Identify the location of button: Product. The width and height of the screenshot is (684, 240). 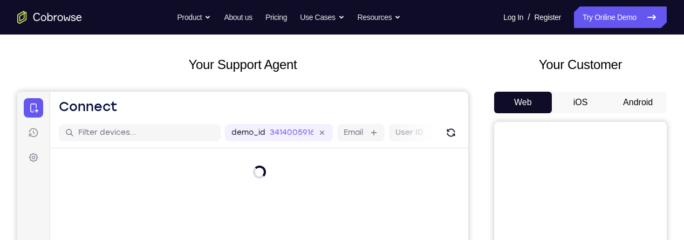
(194, 17).